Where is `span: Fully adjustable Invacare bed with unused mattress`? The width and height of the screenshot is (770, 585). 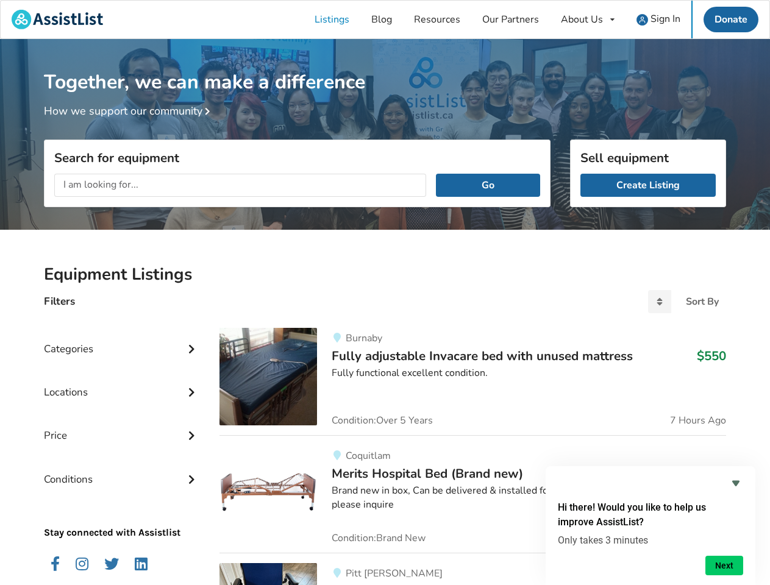 span: Fully adjustable Invacare bed with unused mattress is located at coordinates (482, 356).